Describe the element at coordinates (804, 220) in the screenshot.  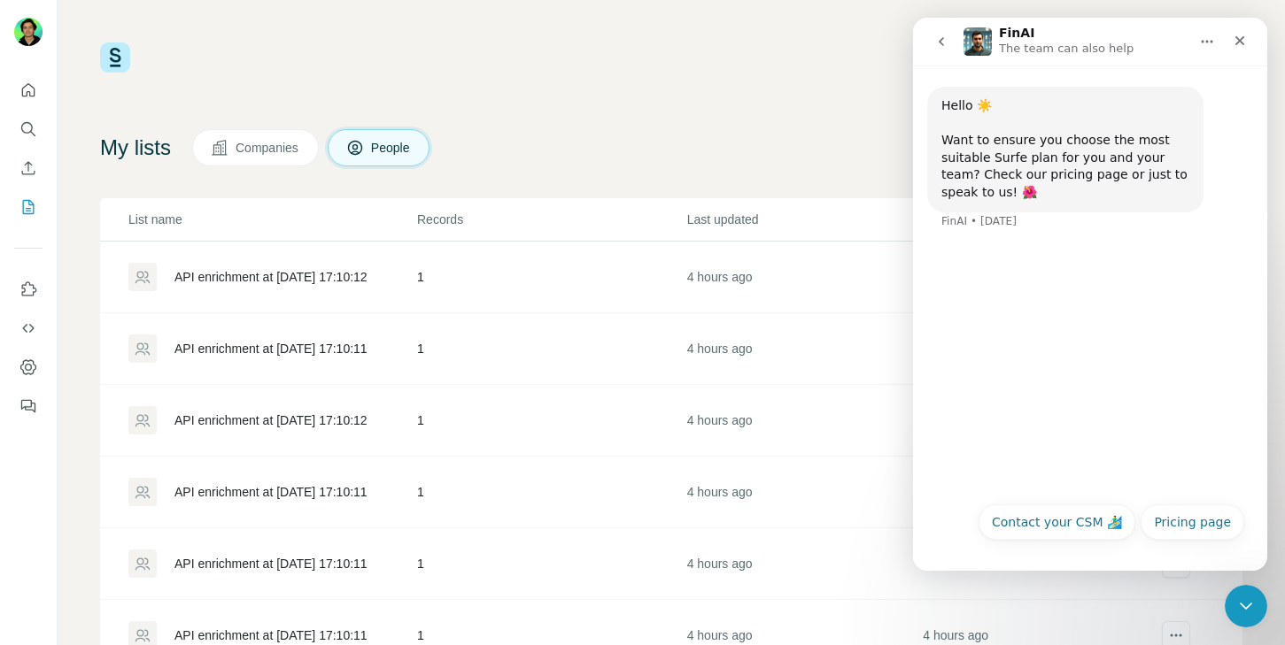
I see `p: Last updated` at that location.